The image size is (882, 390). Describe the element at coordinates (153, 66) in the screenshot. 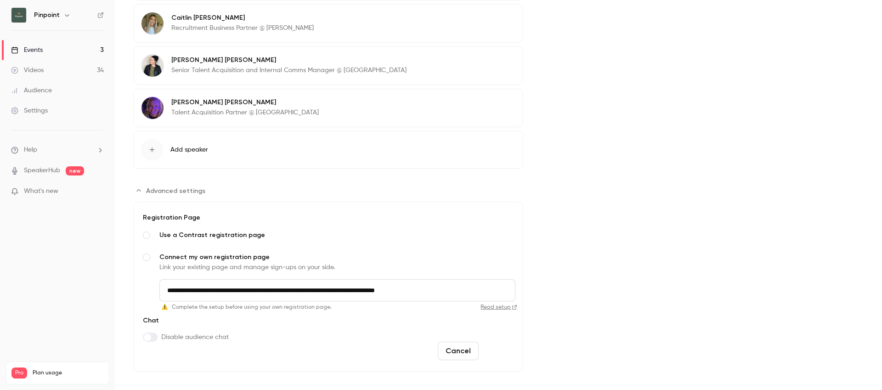

I see `img: Hannah Clarke` at that location.